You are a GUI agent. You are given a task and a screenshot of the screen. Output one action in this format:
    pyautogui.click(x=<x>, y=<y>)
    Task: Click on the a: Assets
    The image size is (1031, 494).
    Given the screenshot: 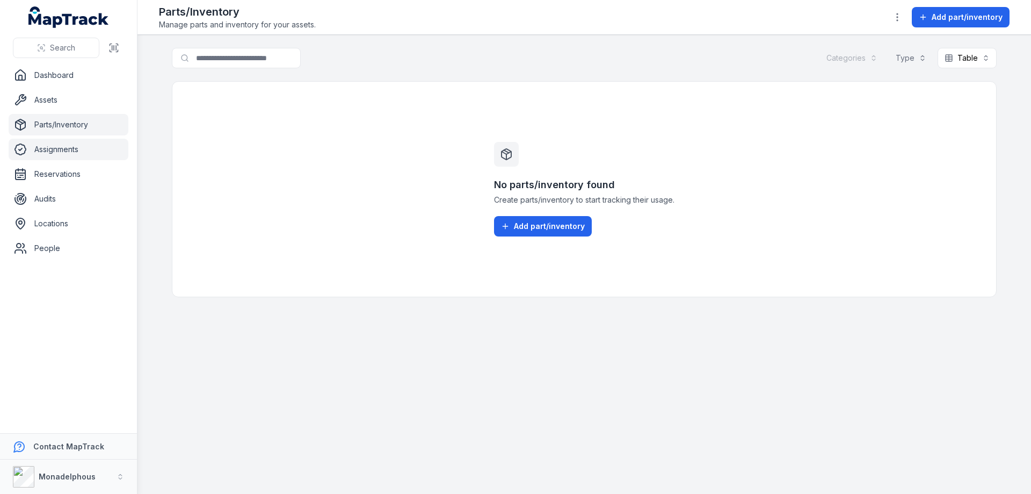 What is the action you would take?
    pyautogui.click(x=68, y=100)
    